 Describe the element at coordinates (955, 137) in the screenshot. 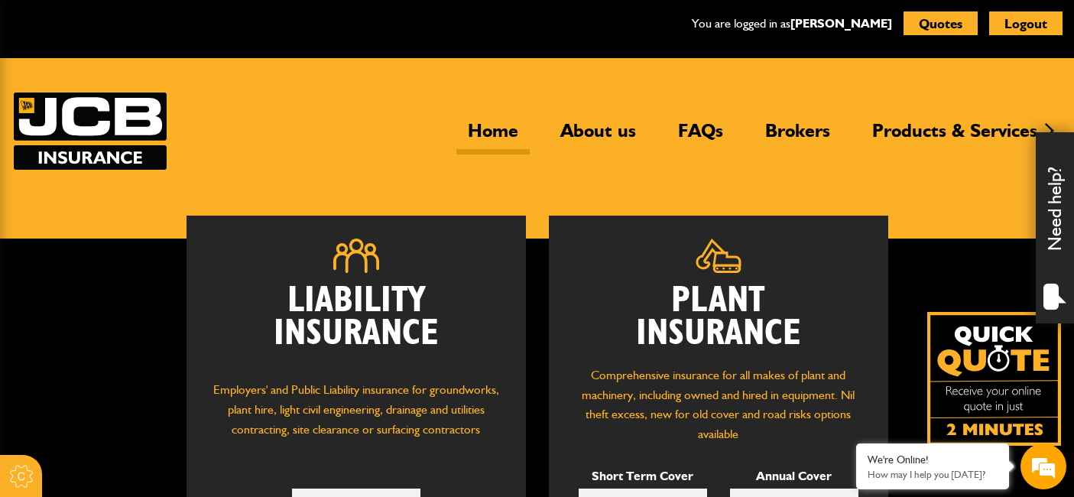

I see `a: Products & Services` at that location.